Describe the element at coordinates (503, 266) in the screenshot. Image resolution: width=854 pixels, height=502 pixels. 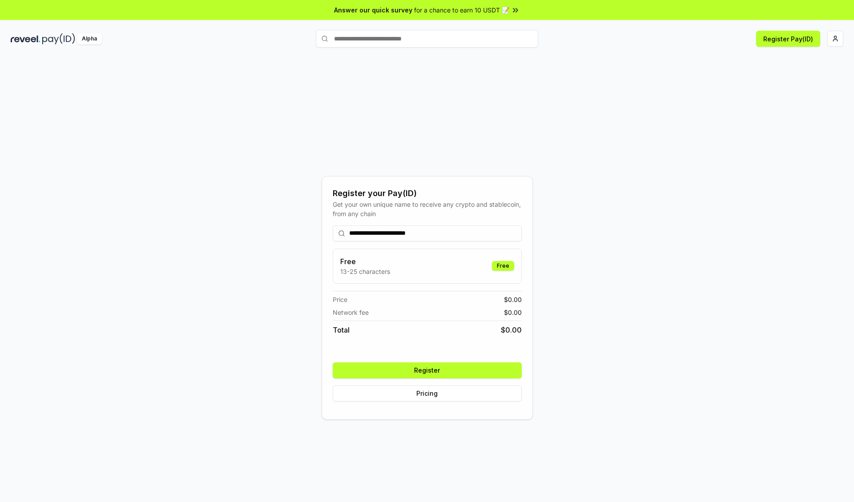
I see `div: Free` at that location.